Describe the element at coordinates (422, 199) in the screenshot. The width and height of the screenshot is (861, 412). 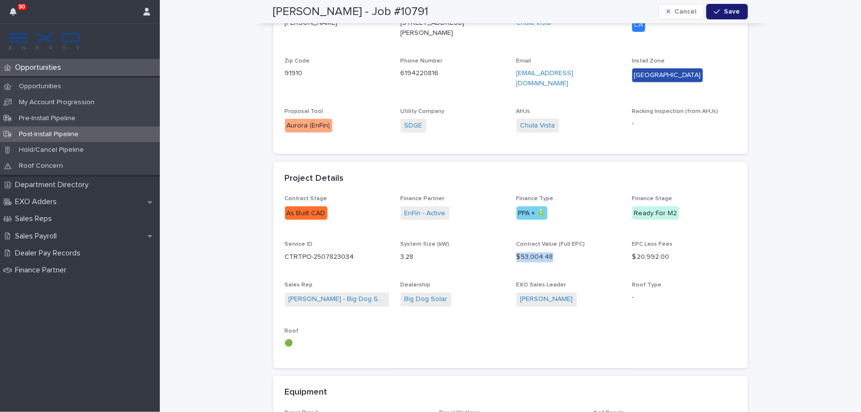
I see `span: Finance Partner` at that location.